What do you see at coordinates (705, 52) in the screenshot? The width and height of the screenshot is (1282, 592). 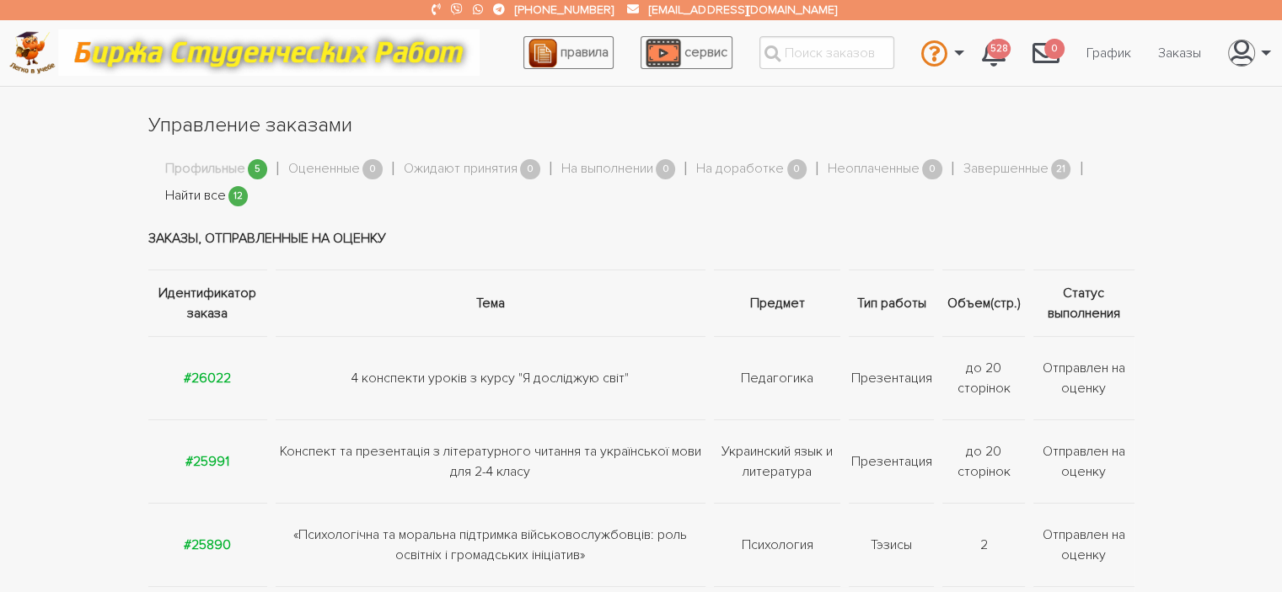 I see `span: сервис` at bounding box center [705, 52].